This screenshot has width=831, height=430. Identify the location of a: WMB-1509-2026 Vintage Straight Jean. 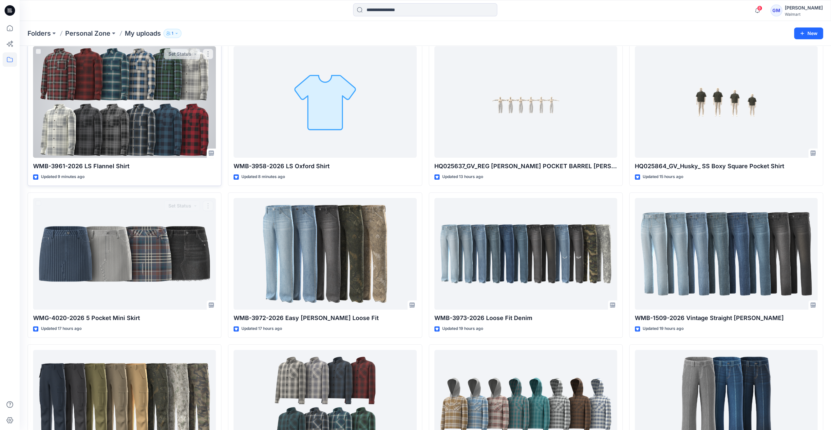
(726, 254).